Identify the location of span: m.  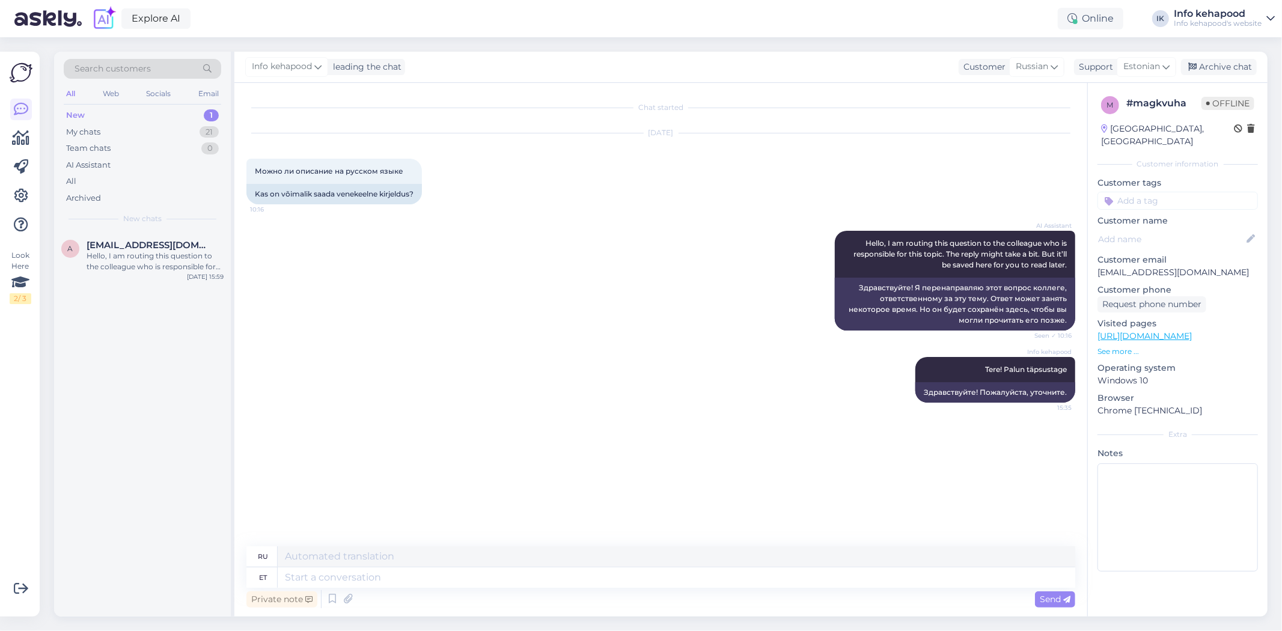
(1110, 105).